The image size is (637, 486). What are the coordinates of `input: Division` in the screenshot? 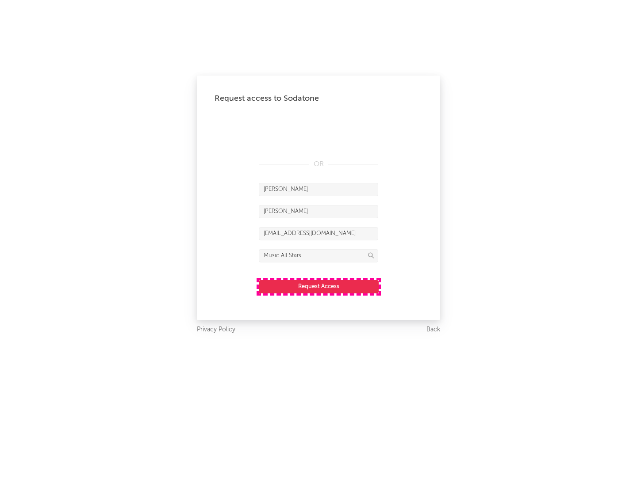 It's located at (318, 256).